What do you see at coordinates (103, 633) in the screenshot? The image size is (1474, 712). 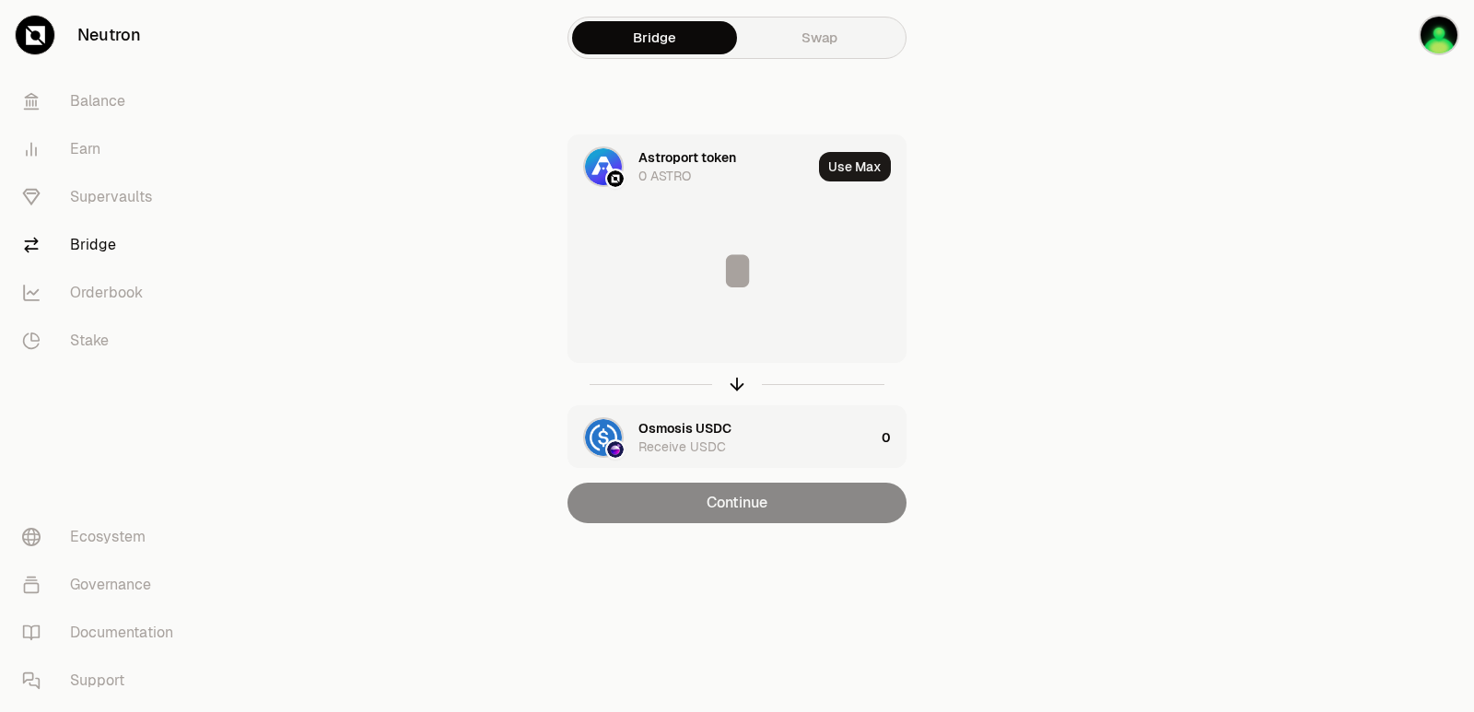 I see `a: Documentation` at bounding box center [103, 633].